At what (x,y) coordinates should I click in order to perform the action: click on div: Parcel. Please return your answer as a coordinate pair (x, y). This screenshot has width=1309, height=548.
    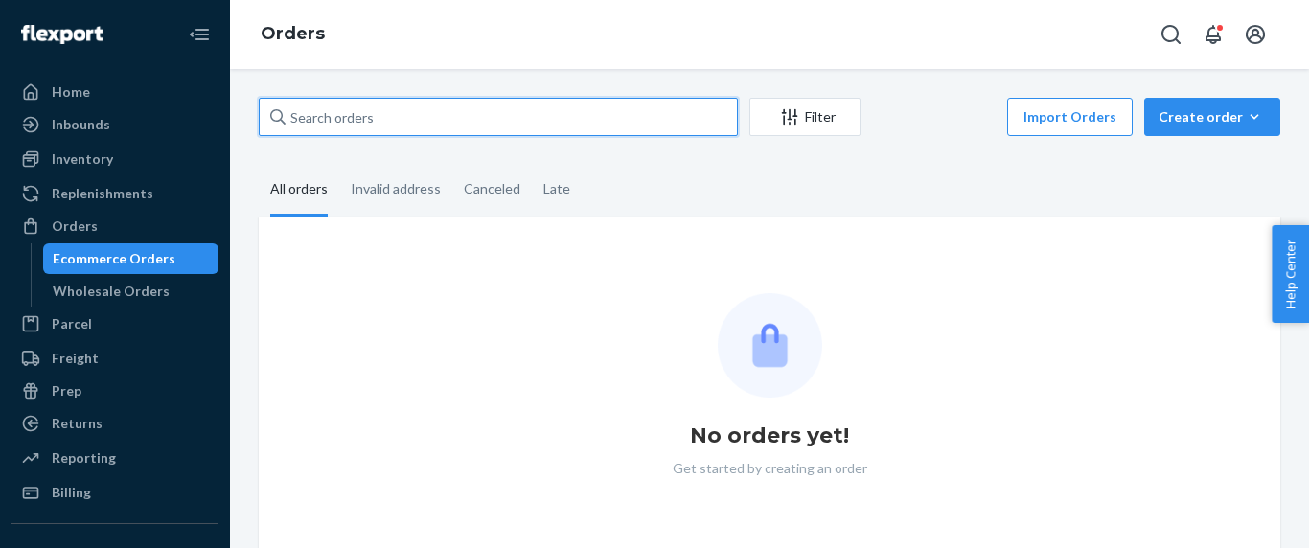
    Looking at the image, I should click on (72, 324).